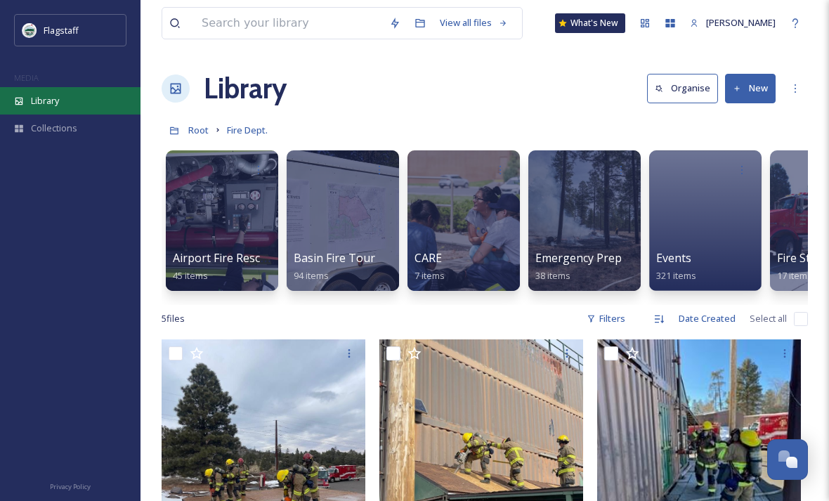 Image resolution: width=829 pixels, height=501 pixels. I want to click on a: Root, so click(198, 130).